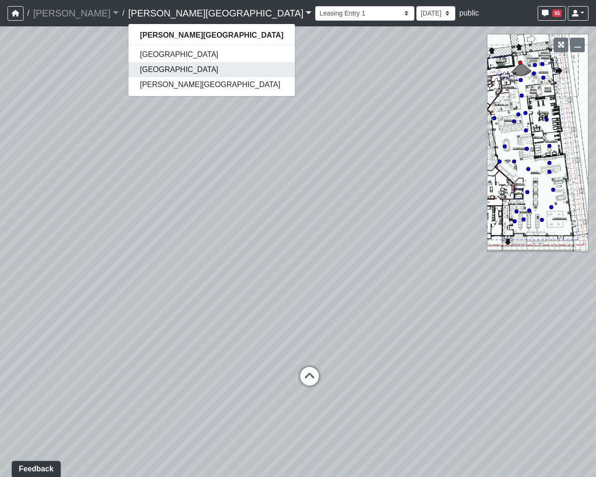 The width and height of the screenshot is (596, 477). What do you see at coordinates (469, 13) in the screenshot?
I see `span: public` at bounding box center [469, 13].